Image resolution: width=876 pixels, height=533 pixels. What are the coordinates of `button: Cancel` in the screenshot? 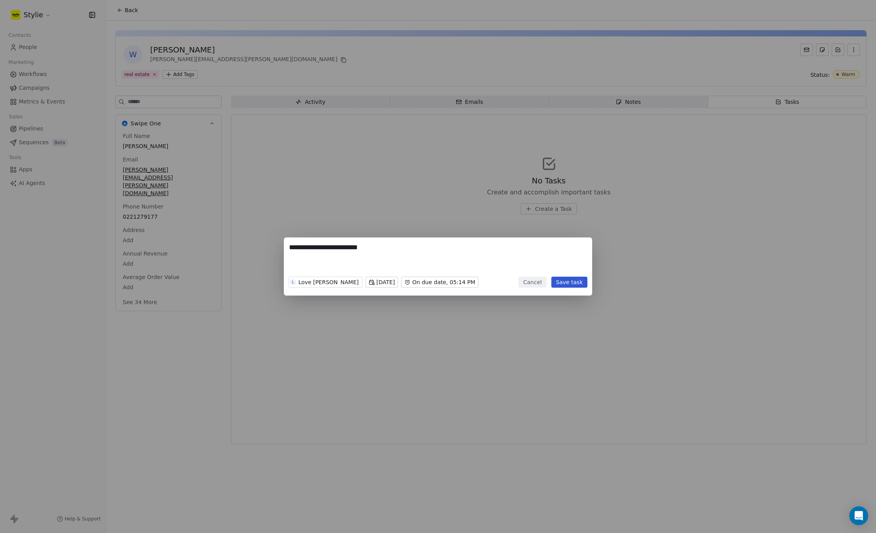 It's located at (532, 282).